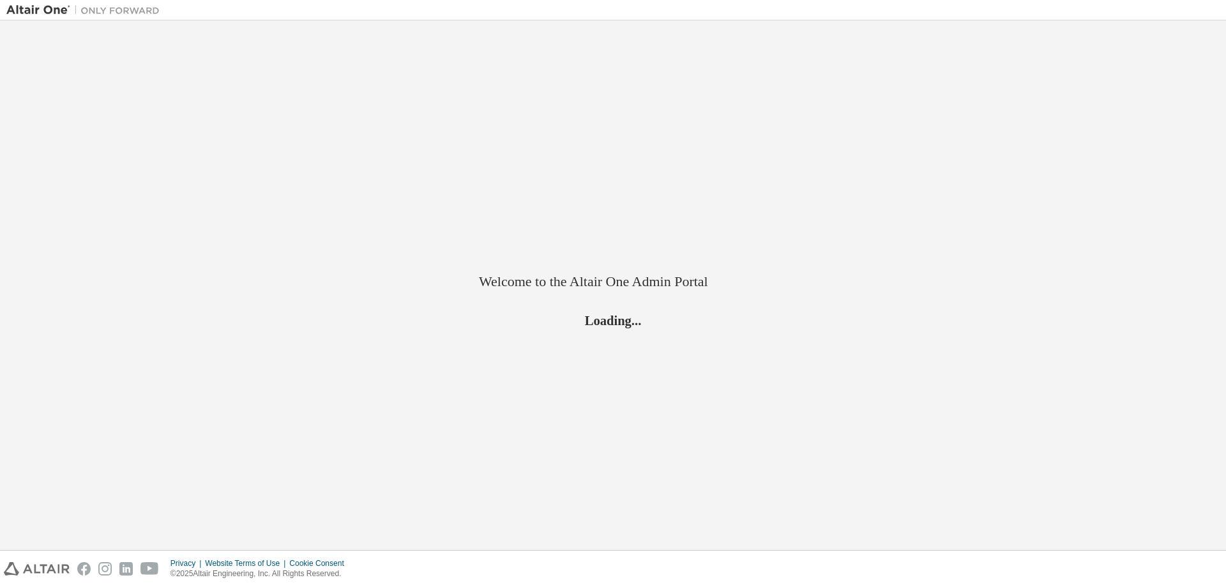  What do you see at coordinates (613, 282) in the screenshot?
I see `h2: Welcome to the Altair One Admin Portal` at bounding box center [613, 282].